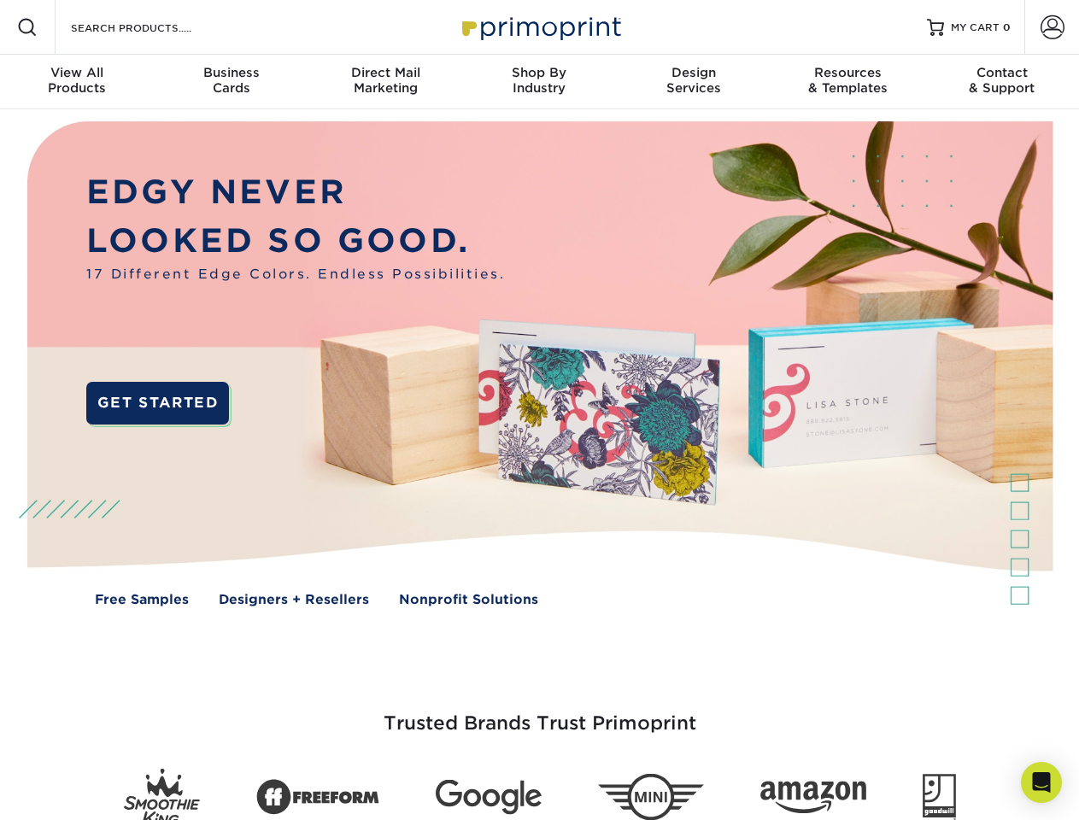 The height and width of the screenshot is (820, 1079). What do you see at coordinates (152, 27) in the screenshot?
I see `input: SEARCH PRODUCTS.....` at bounding box center [152, 27].